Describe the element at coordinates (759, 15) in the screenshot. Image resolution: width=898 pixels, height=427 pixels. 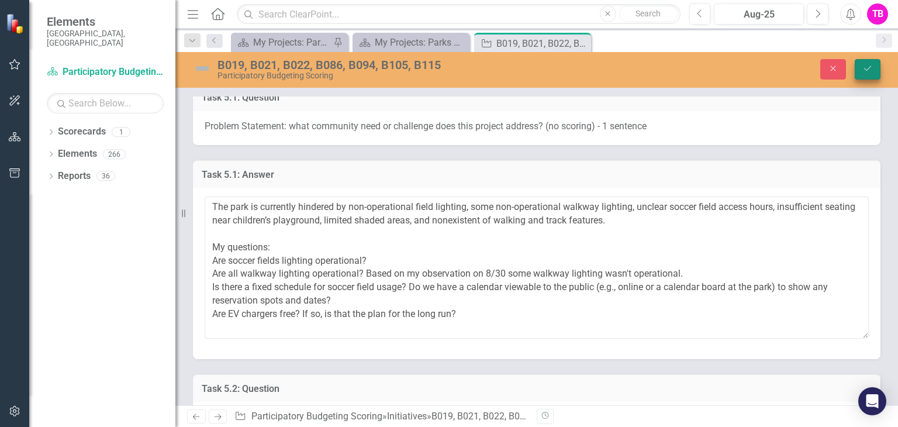
I see `div: Aug-25` at that location.